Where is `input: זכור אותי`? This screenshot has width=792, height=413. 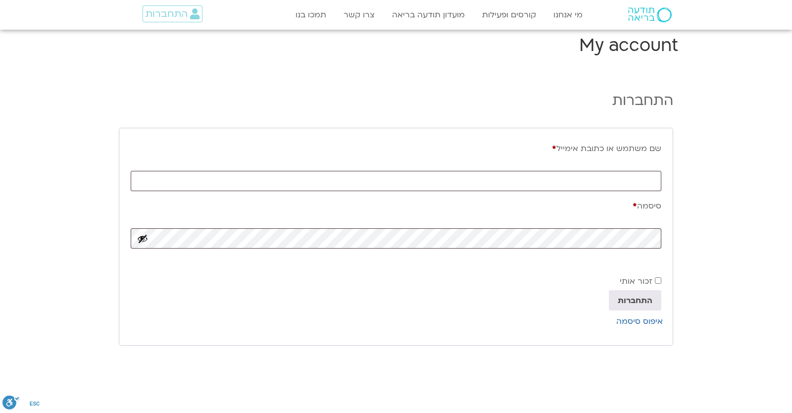
input: זכור אותי is located at coordinates (658, 280).